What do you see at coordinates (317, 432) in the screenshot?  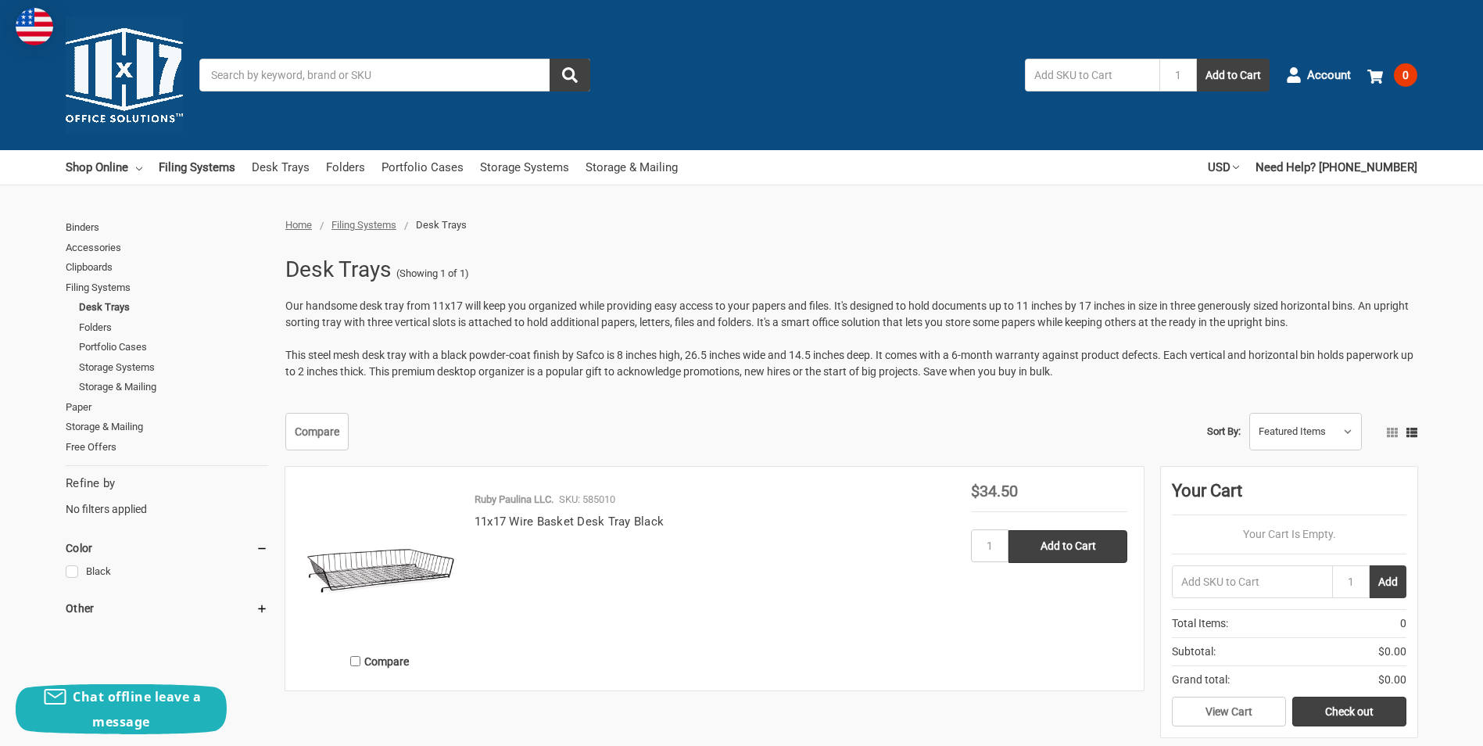 I see `a: Compare` at bounding box center [317, 432].